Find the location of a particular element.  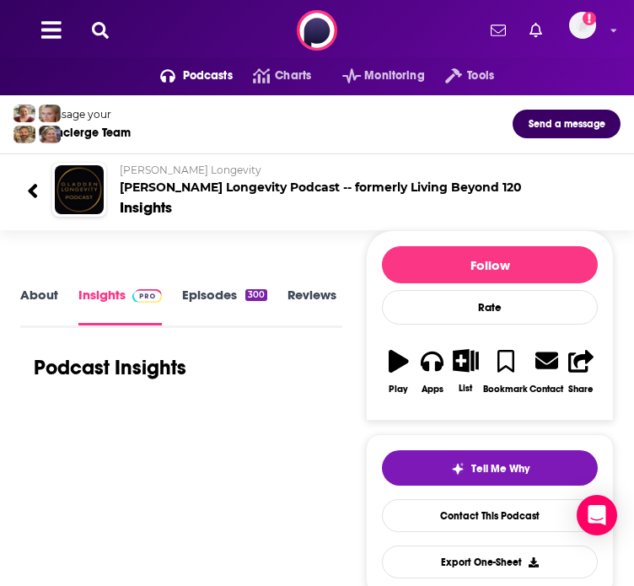

img: Podchaser - Follow, Share and Rate Podcasts is located at coordinates (317, 30).